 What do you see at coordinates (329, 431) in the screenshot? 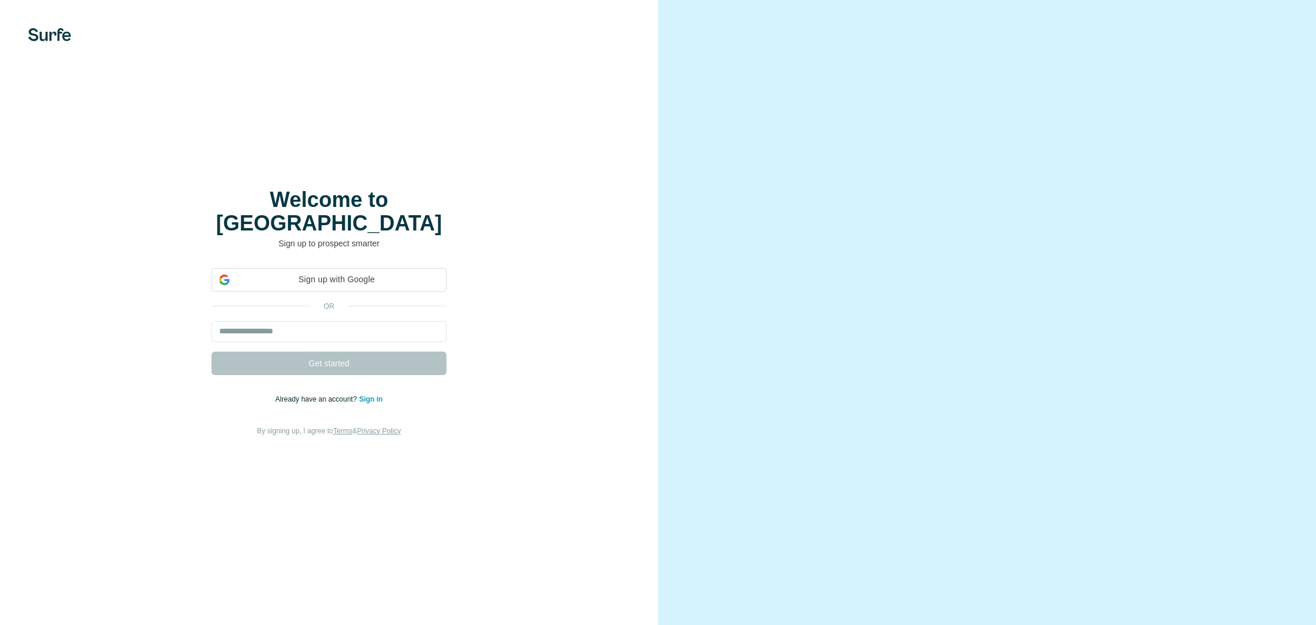
I see `span: By signing up, I agree to &` at bounding box center [329, 431].